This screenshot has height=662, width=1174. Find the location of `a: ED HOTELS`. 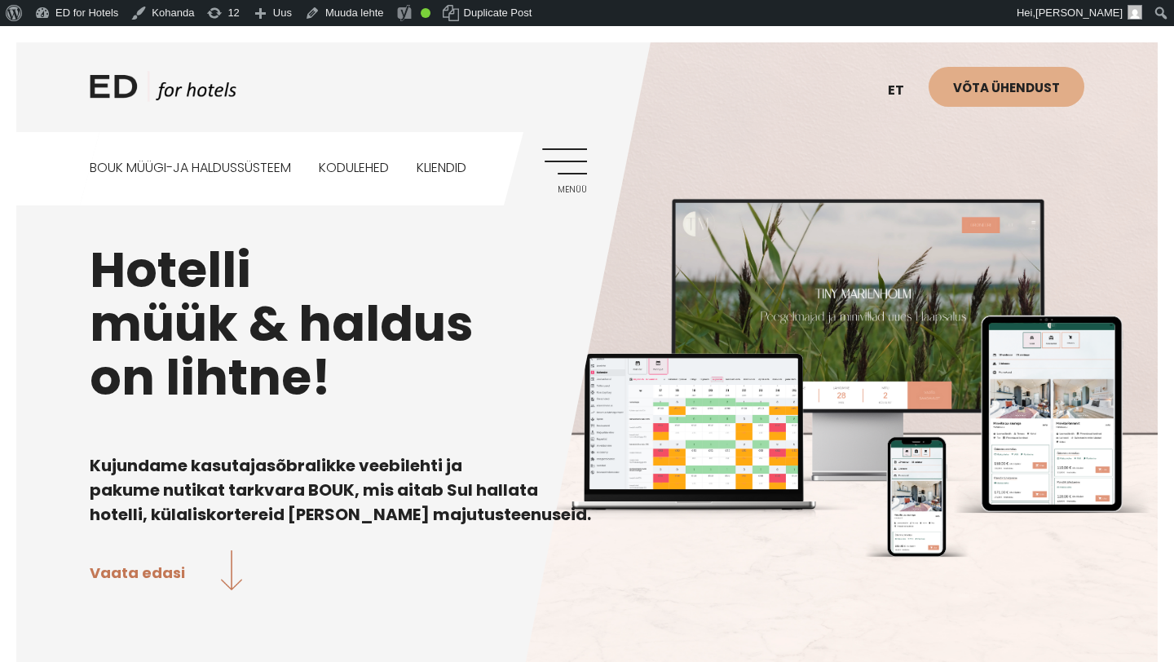

a: ED HOTELS is located at coordinates (163, 91).